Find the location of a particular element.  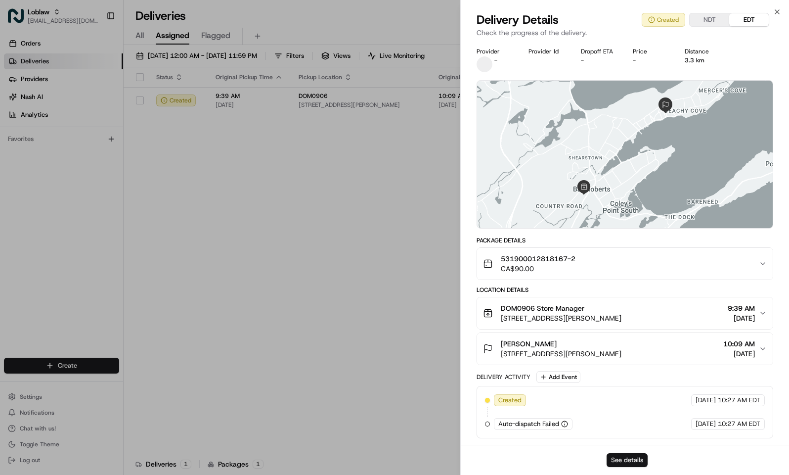

div: Distance is located at coordinates (703, 51).